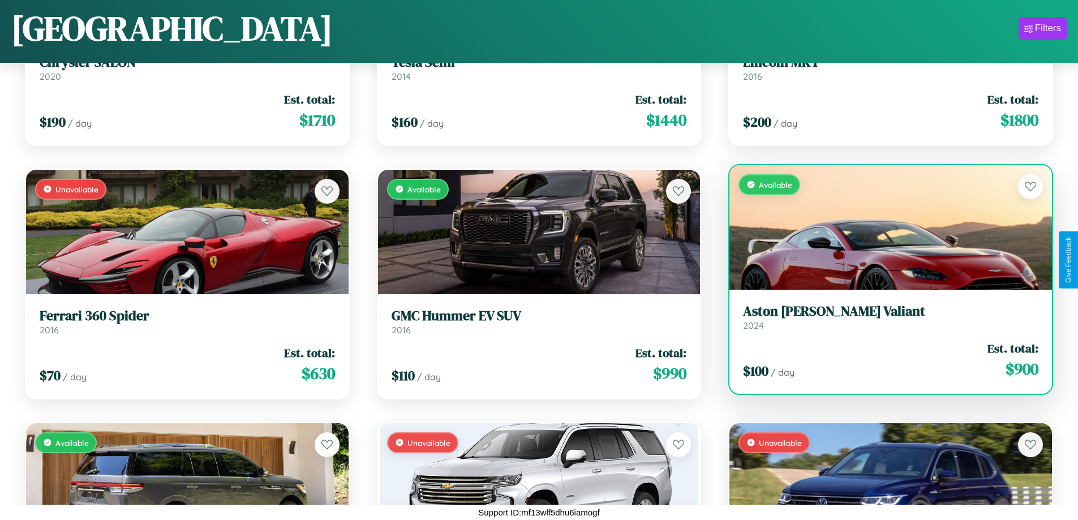 The width and height of the screenshot is (1078, 520). What do you see at coordinates (53, 122) in the screenshot?
I see `span: $ 190` at bounding box center [53, 122].